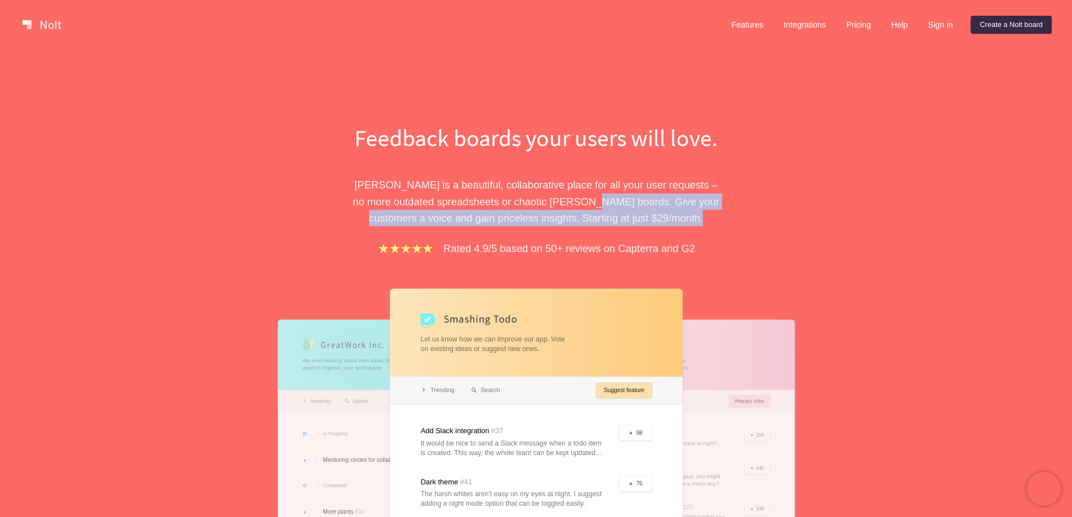 This screenshot has height=517, width=1072. What do you see at coordinates (900, 25) in the screenshot?
I see `a: Help` at bounding box center [900, 25].